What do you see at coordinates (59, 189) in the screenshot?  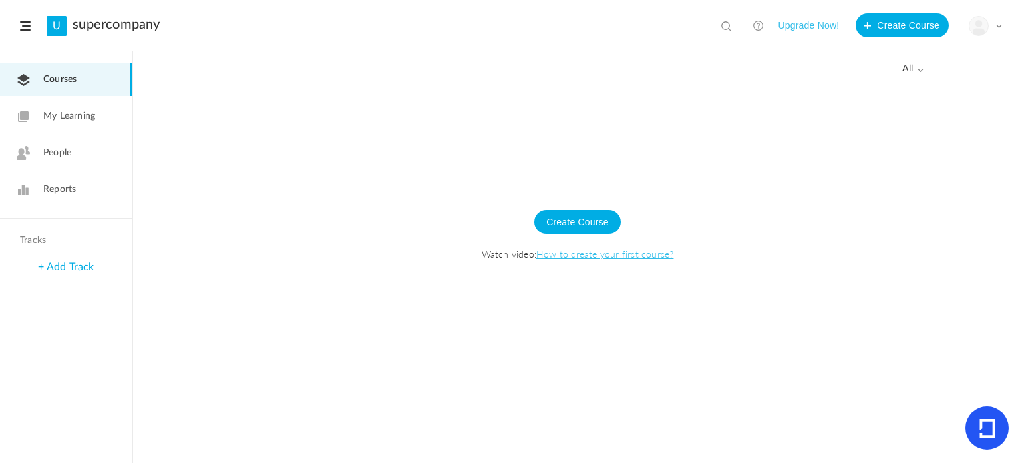 I see `span: Reports` at bounding box center [59, 189].